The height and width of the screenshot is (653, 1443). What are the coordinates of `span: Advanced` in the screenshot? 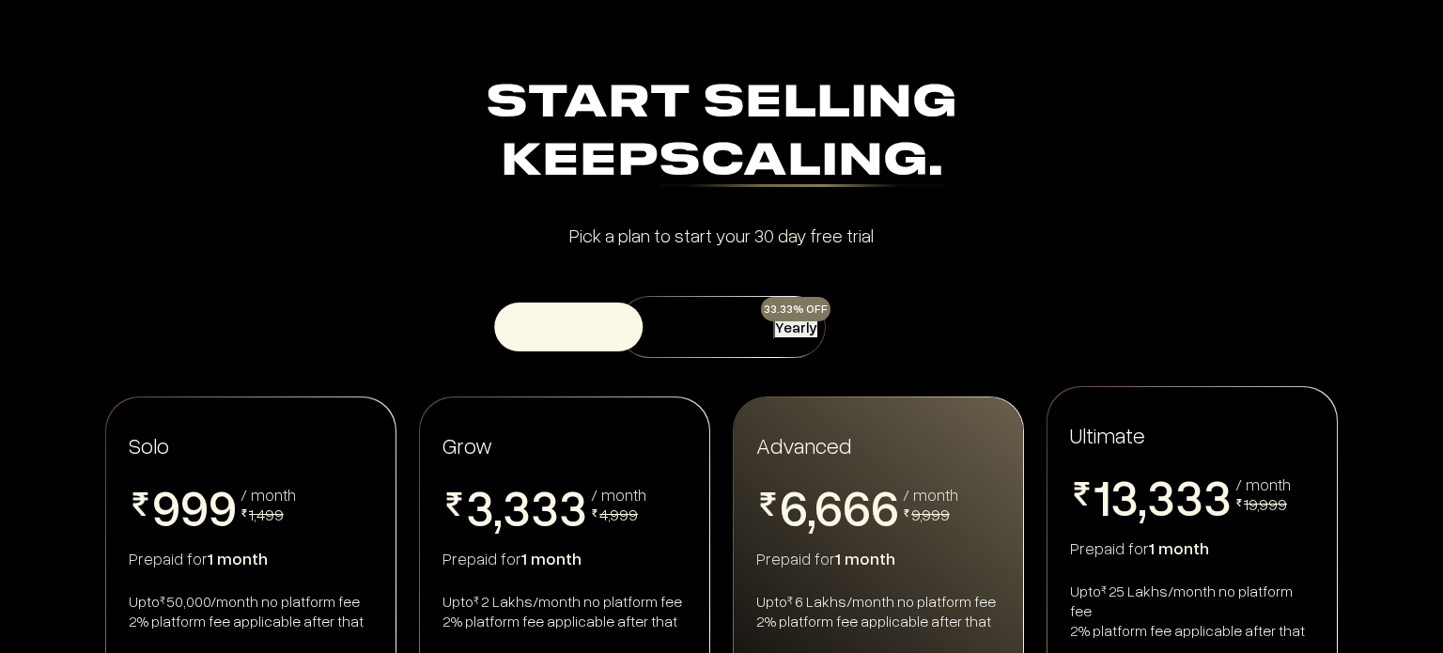 It's located at (803, 444).